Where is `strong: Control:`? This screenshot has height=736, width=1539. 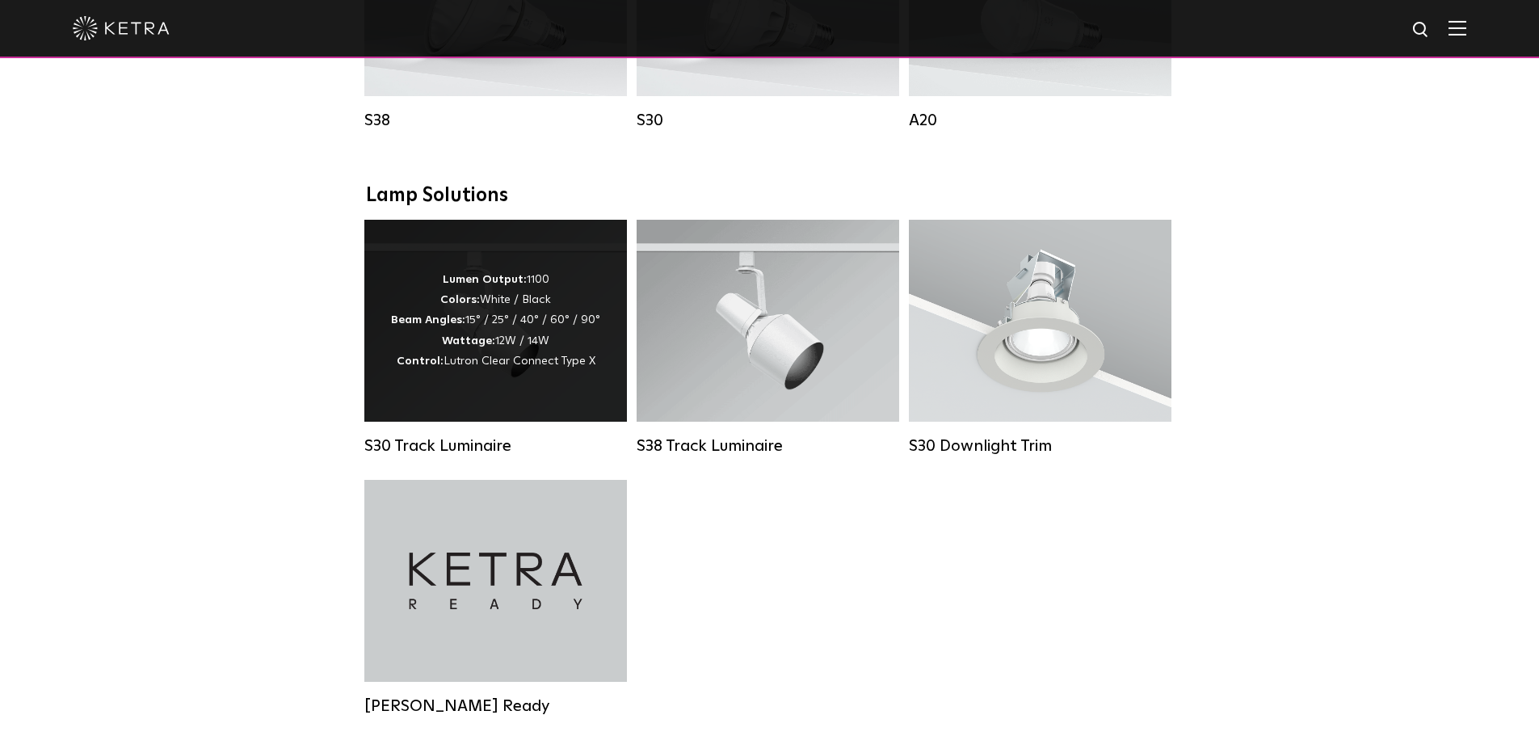
strong: Control: is located at coordinates (420, 361).